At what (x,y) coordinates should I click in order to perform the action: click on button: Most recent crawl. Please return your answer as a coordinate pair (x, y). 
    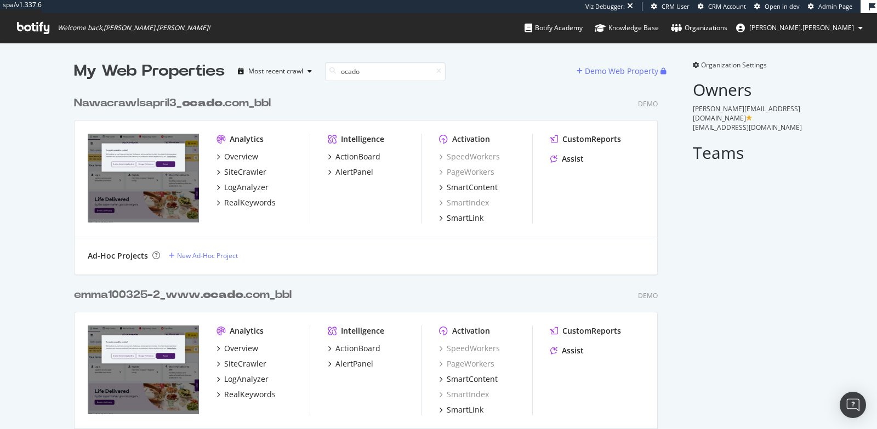
    Looking at the image, I should click on (275, 71).